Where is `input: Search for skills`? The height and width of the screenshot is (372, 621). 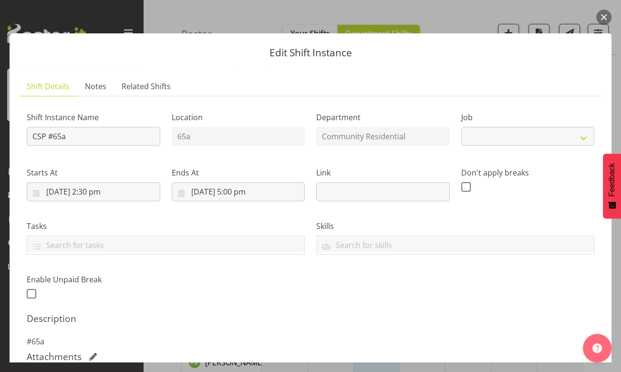
input: Search for skills is located at coordinates (455, 245).